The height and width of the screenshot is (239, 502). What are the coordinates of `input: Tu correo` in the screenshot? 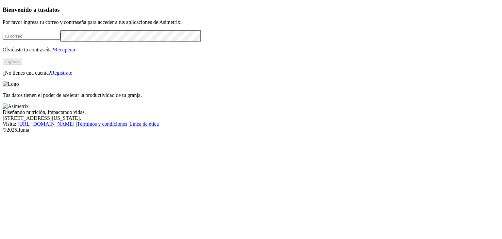 It's located at (31, 36).